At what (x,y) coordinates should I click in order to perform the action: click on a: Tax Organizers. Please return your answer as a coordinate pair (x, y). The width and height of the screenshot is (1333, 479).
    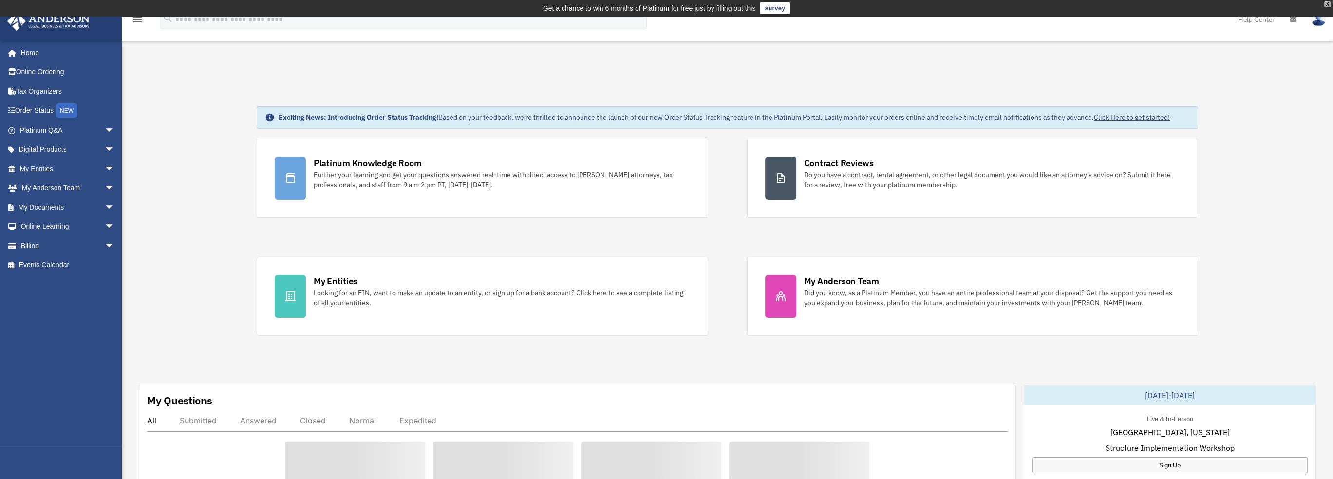
    Looking at the image, I should click on (68, 91).